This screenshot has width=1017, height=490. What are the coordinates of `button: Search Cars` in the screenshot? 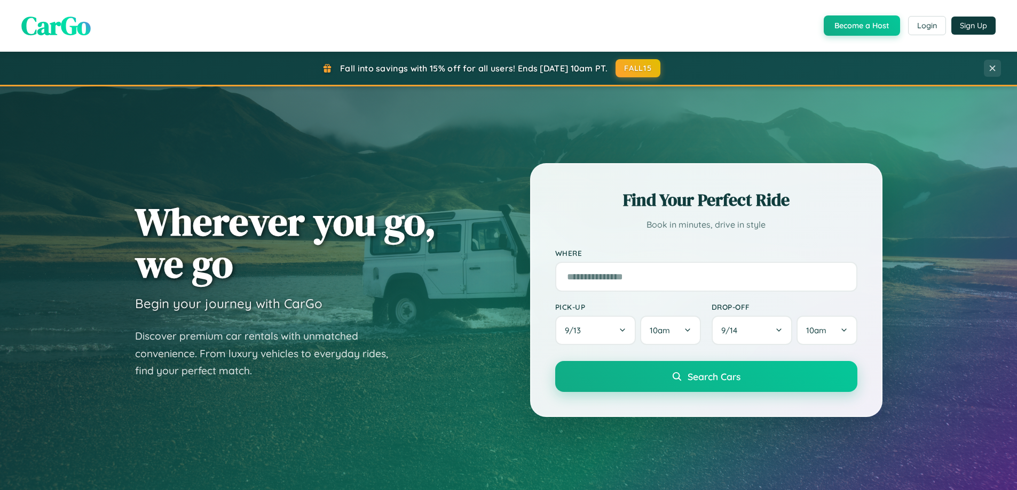 It's located at (706, 377).